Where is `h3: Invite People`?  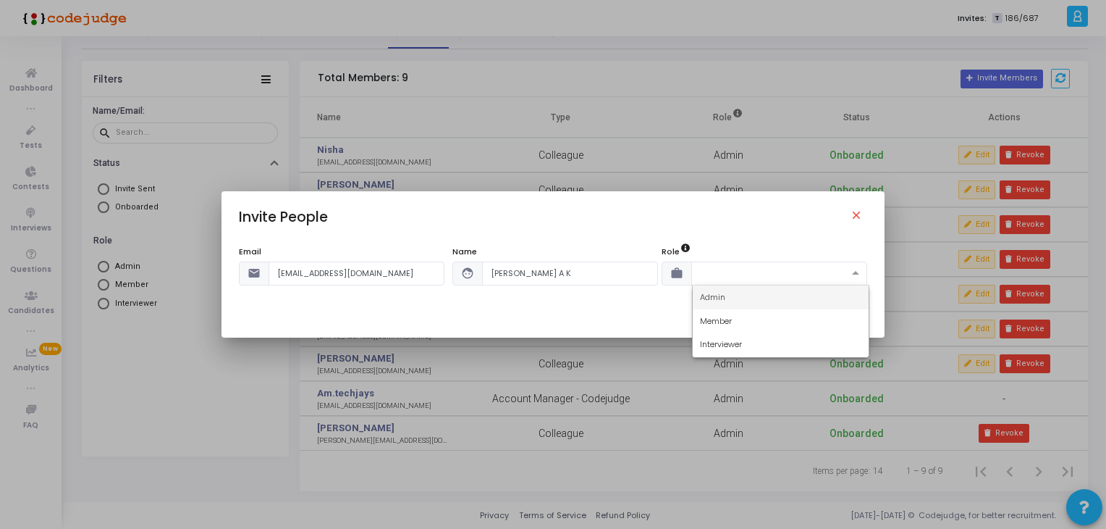
h3: Invite People is located at coordinates (283, 216).